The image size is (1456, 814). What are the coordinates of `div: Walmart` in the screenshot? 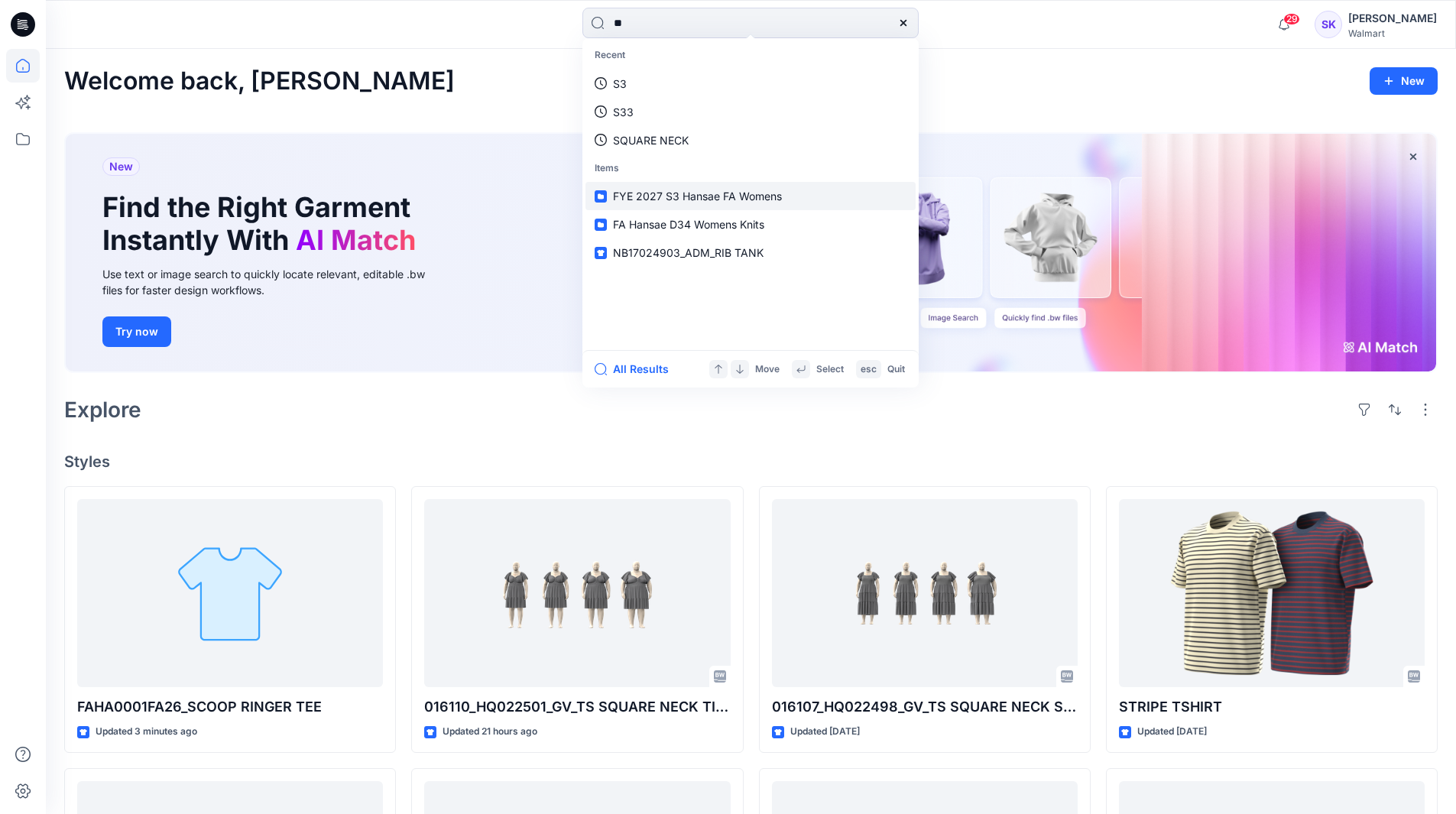 It's located at (1392, 33).